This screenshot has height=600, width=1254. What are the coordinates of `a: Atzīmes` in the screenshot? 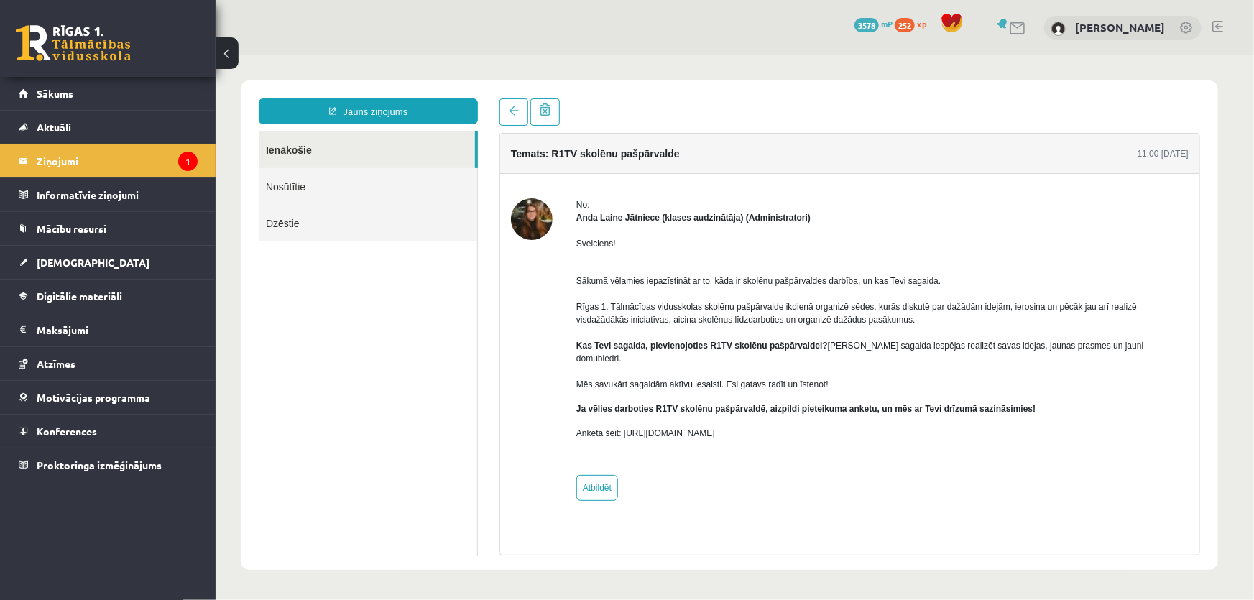 It's located at (108, 364).